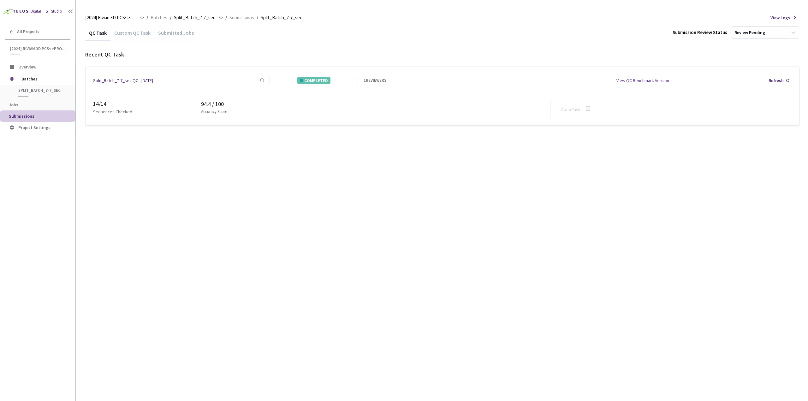 The width and height of the screenshot is (808, 401). Describe the element at coordinates (242, 17) in the screenshot. I see `a: Submissions` at that location.